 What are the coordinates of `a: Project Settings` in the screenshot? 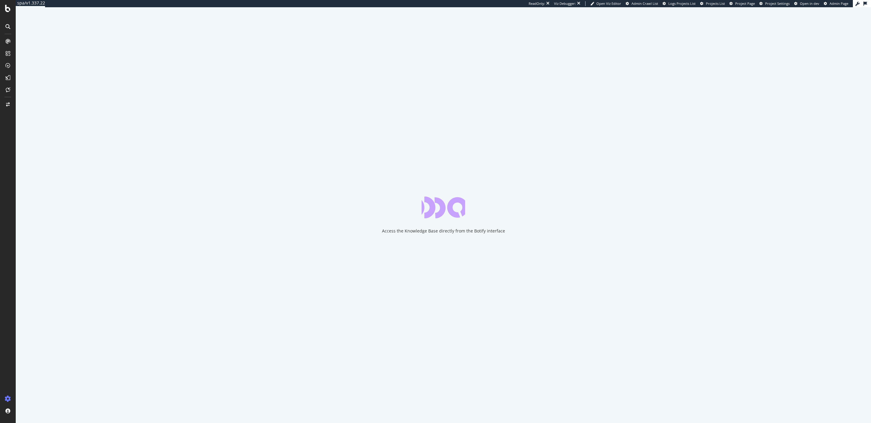 It's located at (774, 4).